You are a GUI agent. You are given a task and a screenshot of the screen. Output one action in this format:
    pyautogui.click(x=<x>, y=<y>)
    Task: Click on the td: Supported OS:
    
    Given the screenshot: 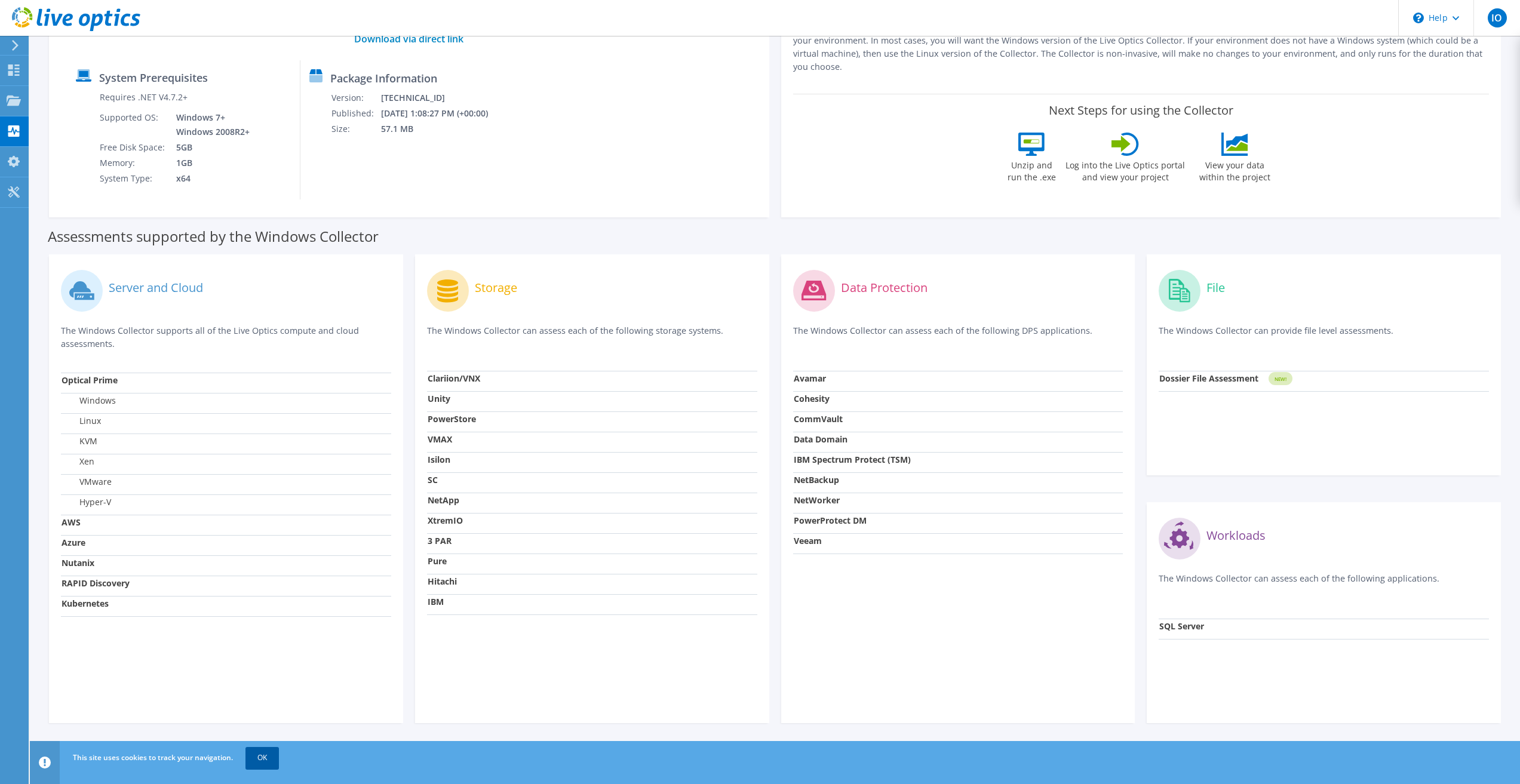 What is the action you would take?
    pyautogui.click(x=134, y=125)
    